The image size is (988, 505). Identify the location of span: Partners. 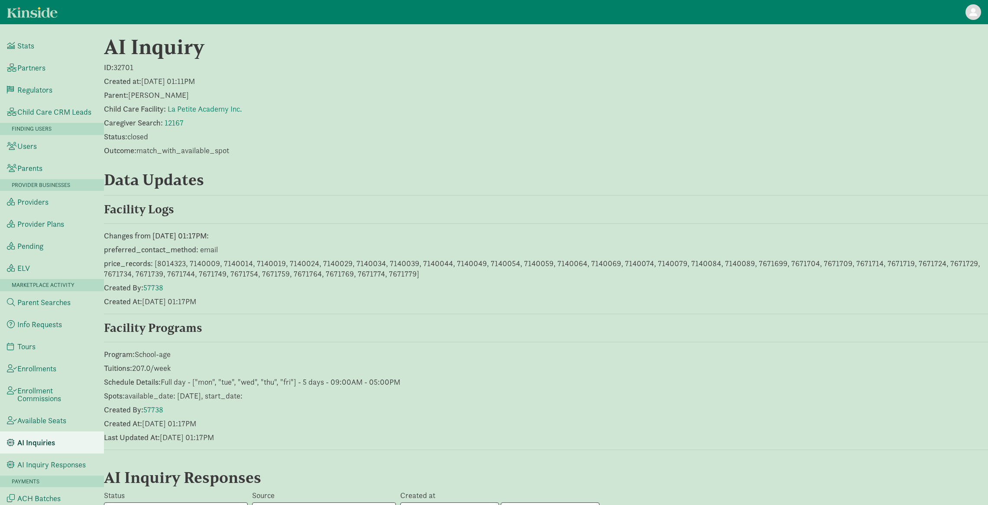
(31, 68).